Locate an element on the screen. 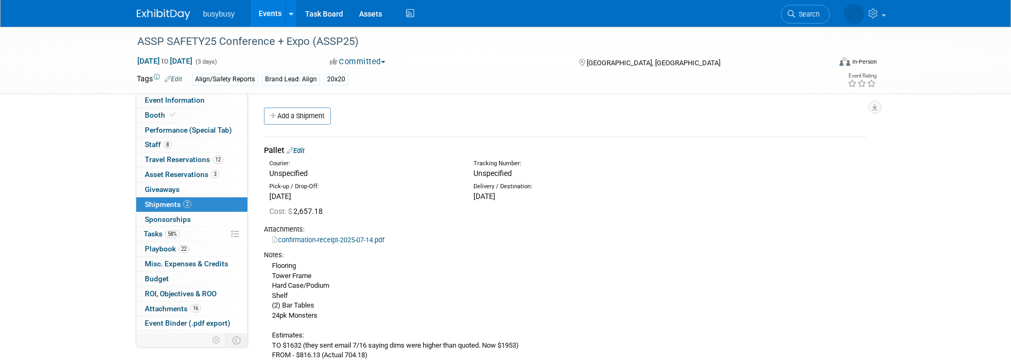 Image resolution: width=1011 pixels, height=361 pixels. span: Cost: $ is located at coordinates (281, 211).